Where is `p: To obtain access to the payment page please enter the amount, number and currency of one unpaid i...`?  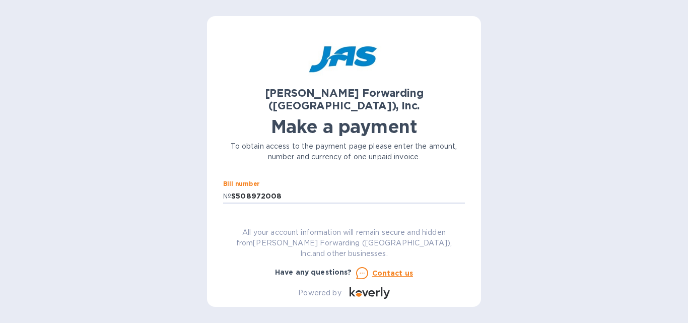
p: To obtain access to the payment page please enter the amount, number and currency of one unpaid i... is located at coordinates (344, 152).